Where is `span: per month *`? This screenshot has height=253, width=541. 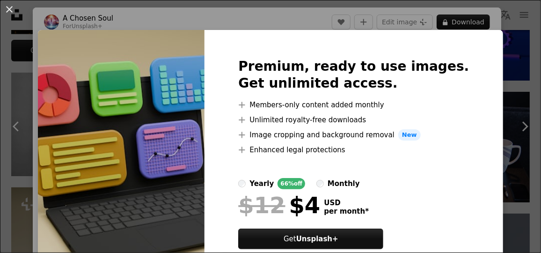 span: per month * is located at coordinates (346, 211).